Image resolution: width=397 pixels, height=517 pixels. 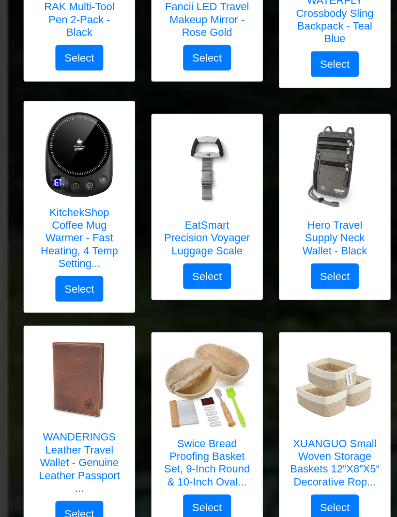 I want to click on img: Swice Bread Proofing Basket Set, 9-Inch Round & 10-Inch Oval Banneton Sourdough Starter Kit with ..., so click(x=199, y=351).